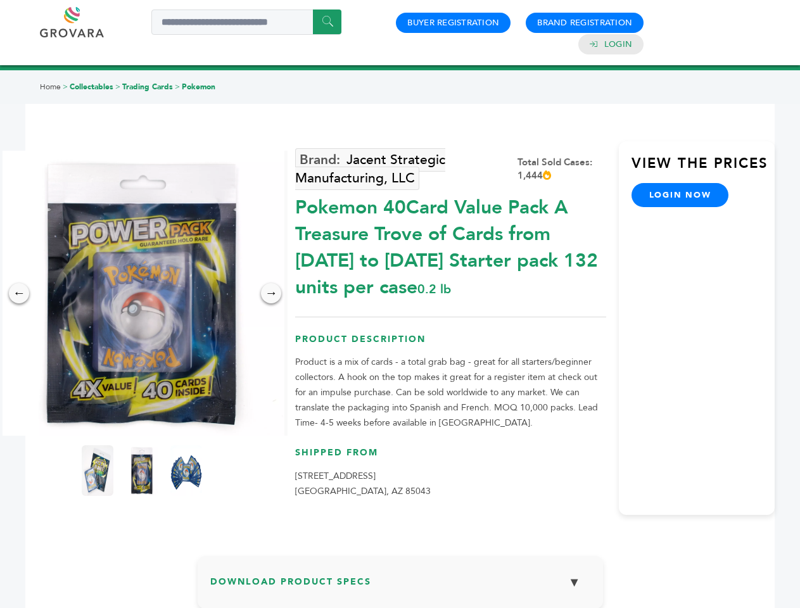 The width and height of the screenshot is (800, 608). What do you see at coordinates (148, 87) in the screenshot?
I see `a: Trading Cards` at bounding box center [148, 87].